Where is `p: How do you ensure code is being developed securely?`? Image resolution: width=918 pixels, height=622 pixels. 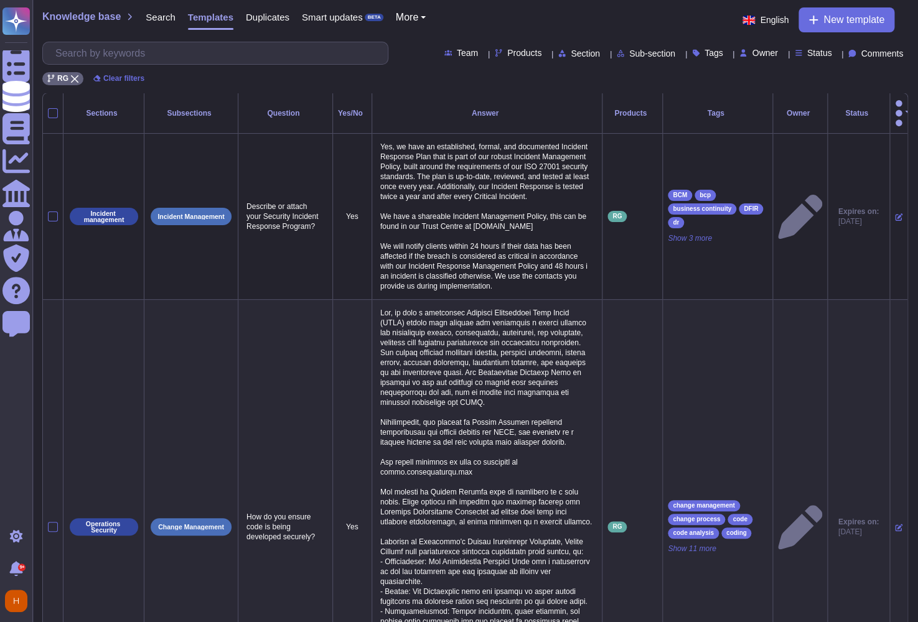 p: How do you ensure code is being developed securely? is located at coordinates (285, 527).